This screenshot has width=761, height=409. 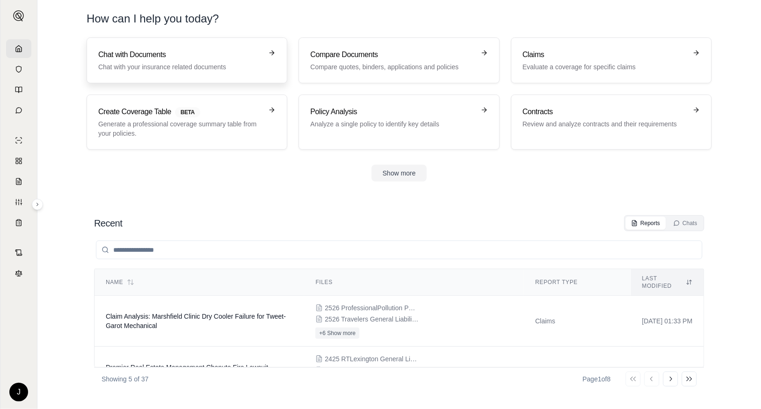 I want to click on a: Compare DocumentsCompare quotes, binders, applications and policies, so click(x=399, y=60).